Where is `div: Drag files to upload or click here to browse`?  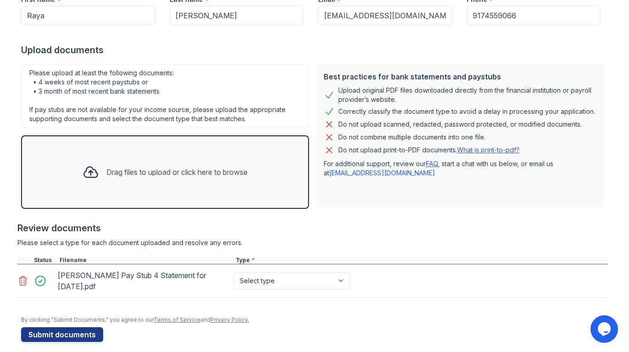 div: Drag files to upload or click here to browse is located at coordinates (177, 172).